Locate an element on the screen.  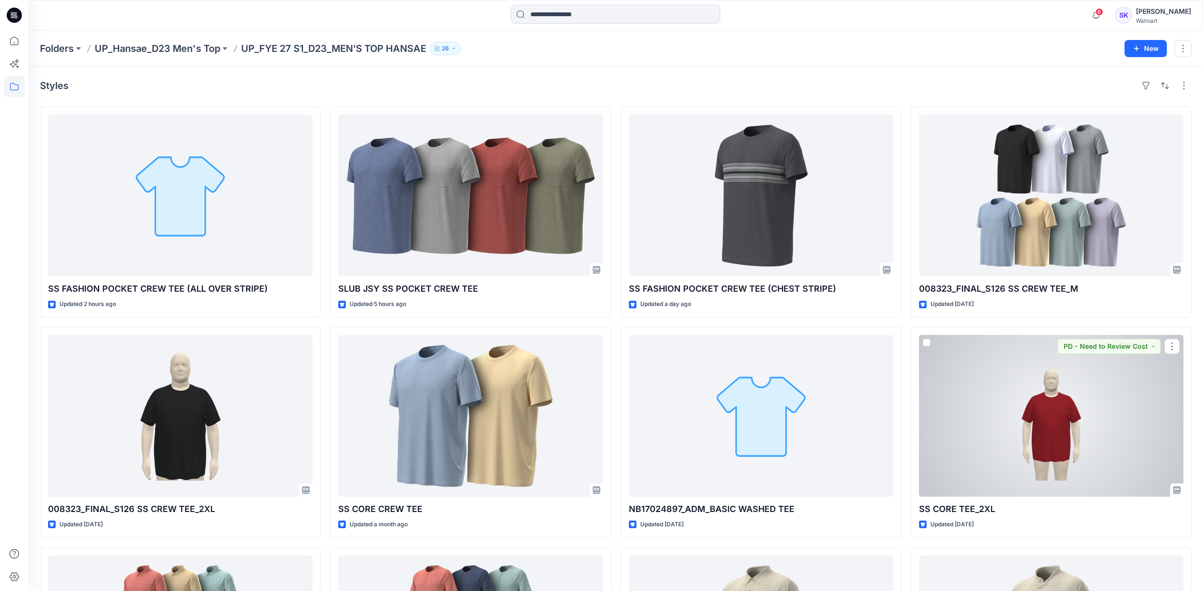
p: SS CORE TEE_2XL is located at coordinates (1051, 509).